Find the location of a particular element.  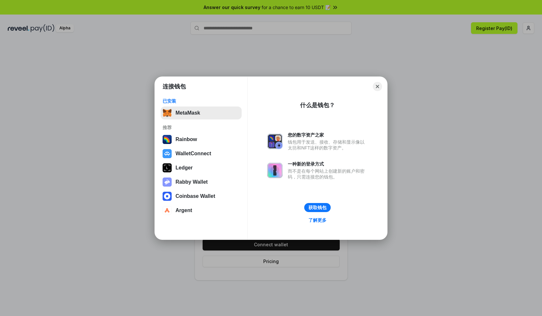

div: 已安装 is located at coordinates (201, 101).